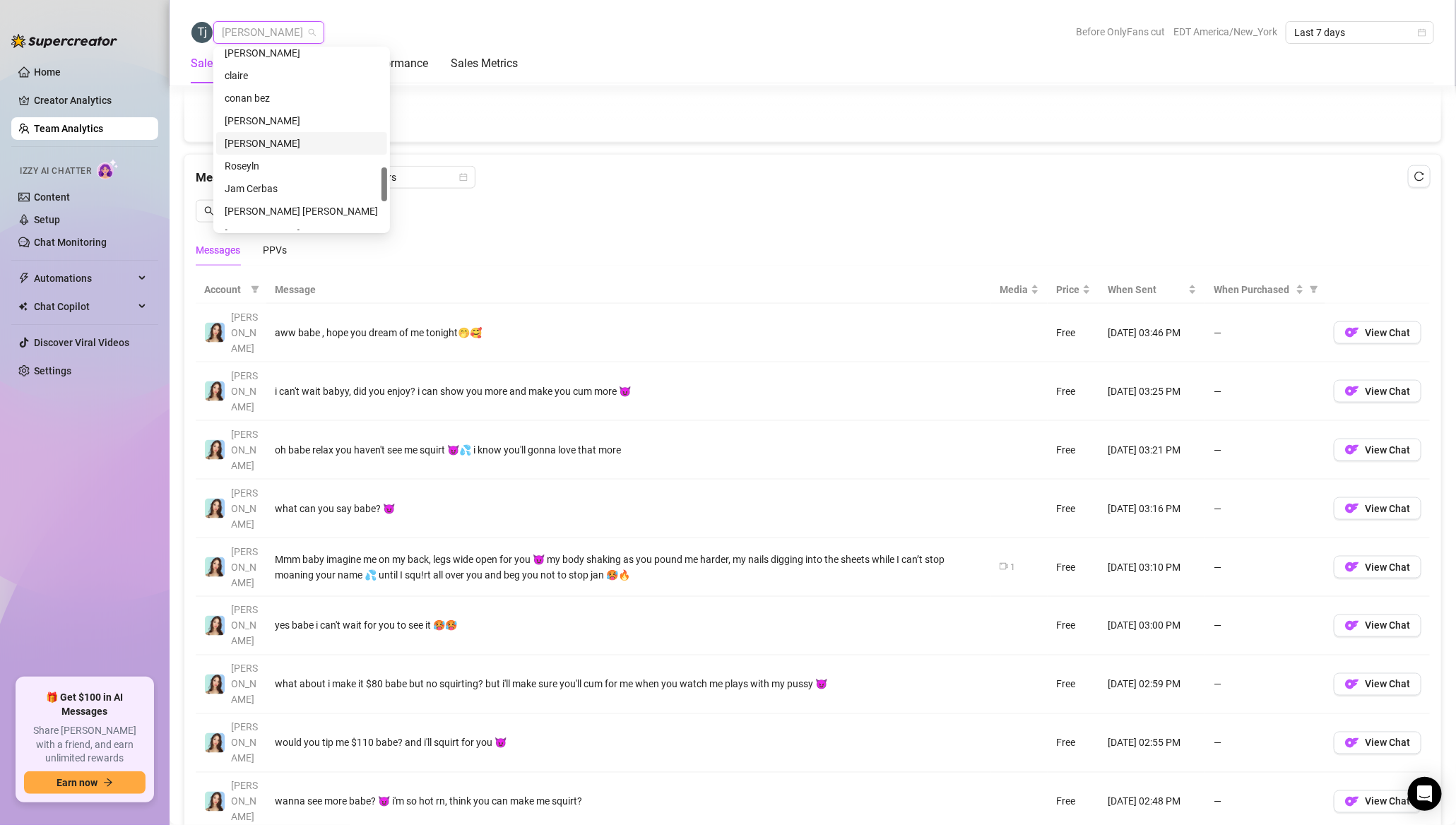 This screenshot has height=825, width=1456. Describe the element at coordinates (108, 783) in the screenshot. I see `span: arrow-right` at that location.